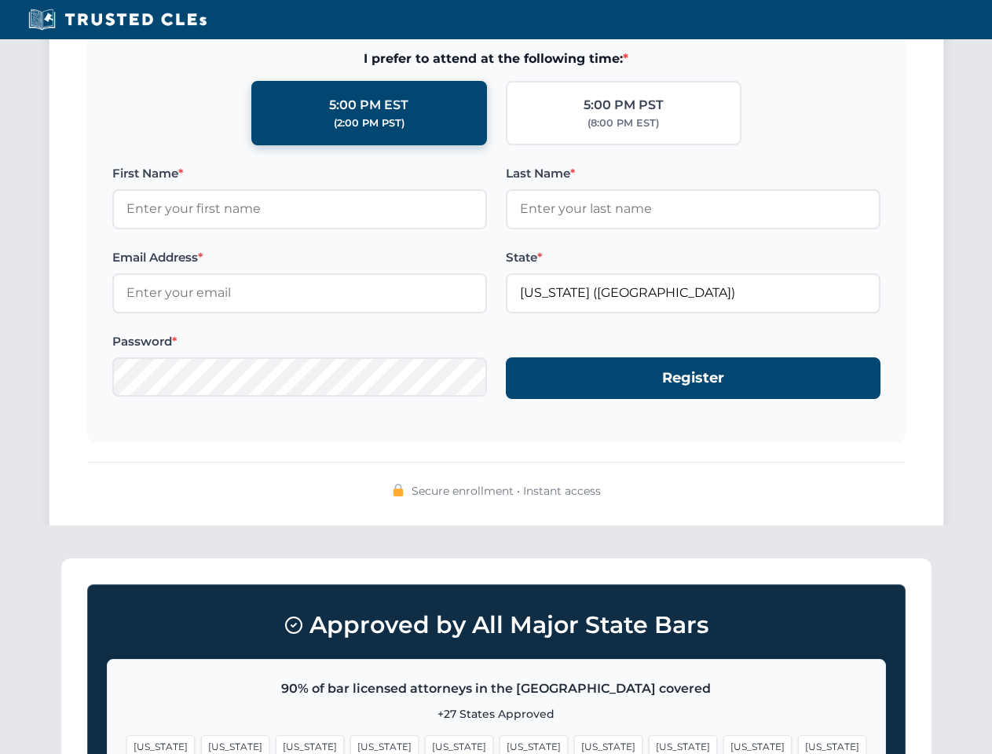 This screenshot has height=754, width=992. Describe the element at coordinates (693, 209) in the screenshot. I see `input: Enter your last name` at that location.